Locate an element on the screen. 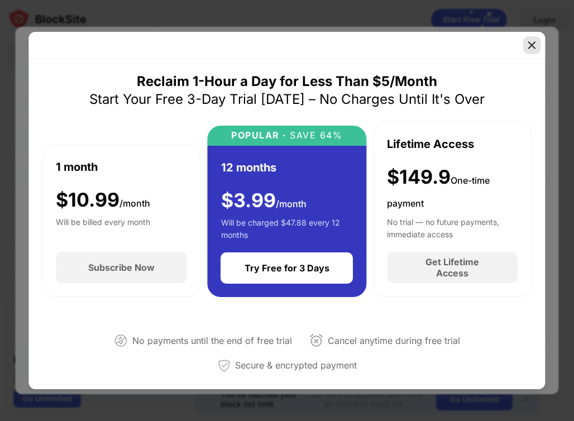  span: One-time payment is located at coordinates (439, 192).